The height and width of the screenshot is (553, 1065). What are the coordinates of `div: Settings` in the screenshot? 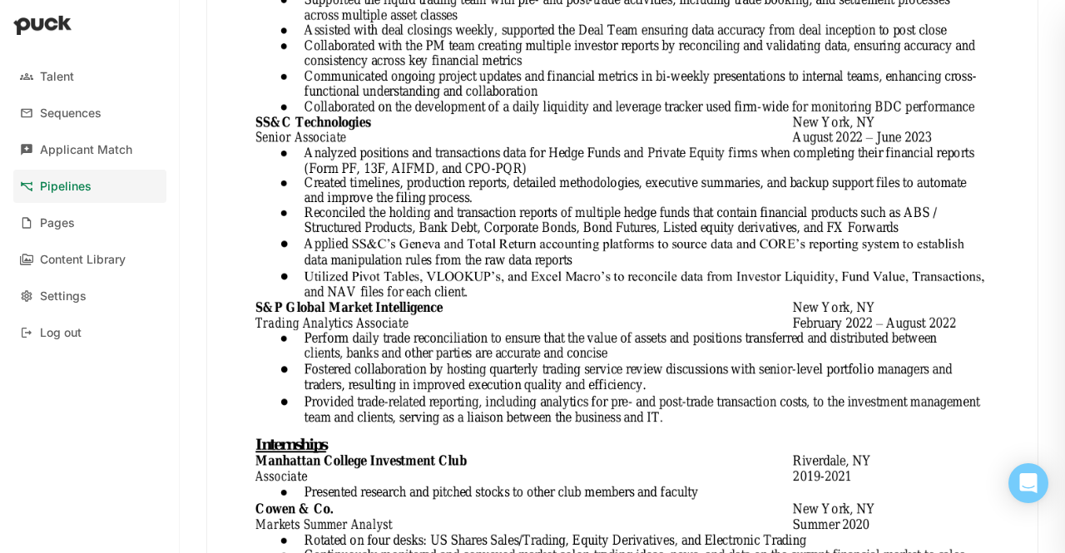 It's located at (63, 296).